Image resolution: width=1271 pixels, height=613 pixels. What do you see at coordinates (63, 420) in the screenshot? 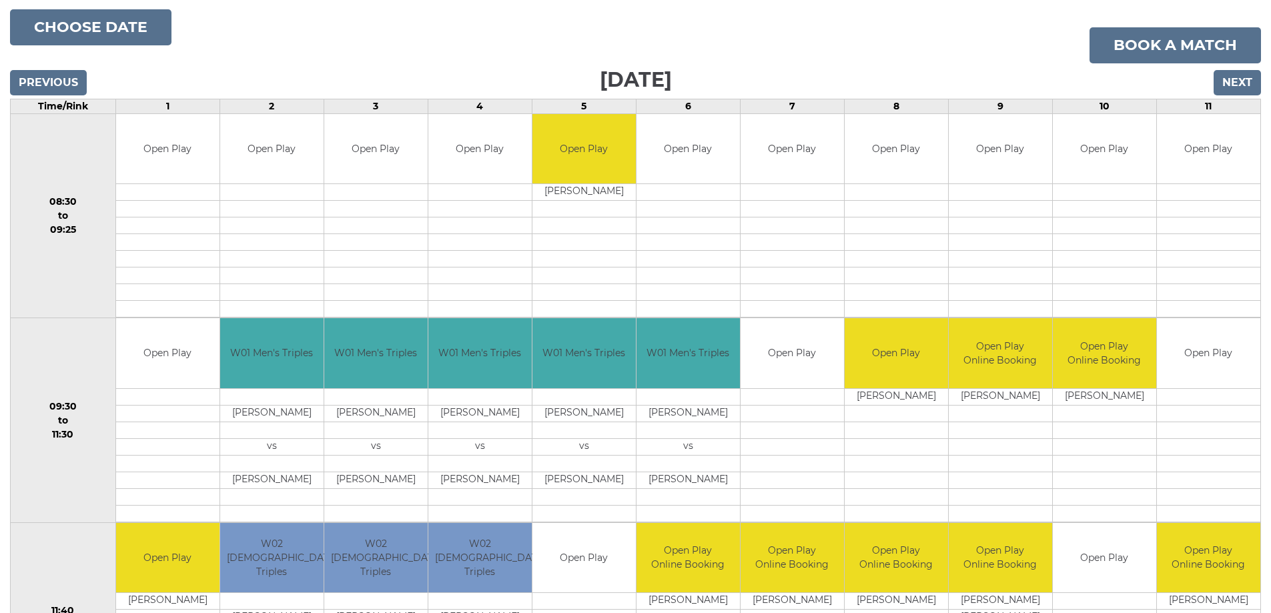
I see `td: 09:30 to 11:30` at bounding box center [63, 420].